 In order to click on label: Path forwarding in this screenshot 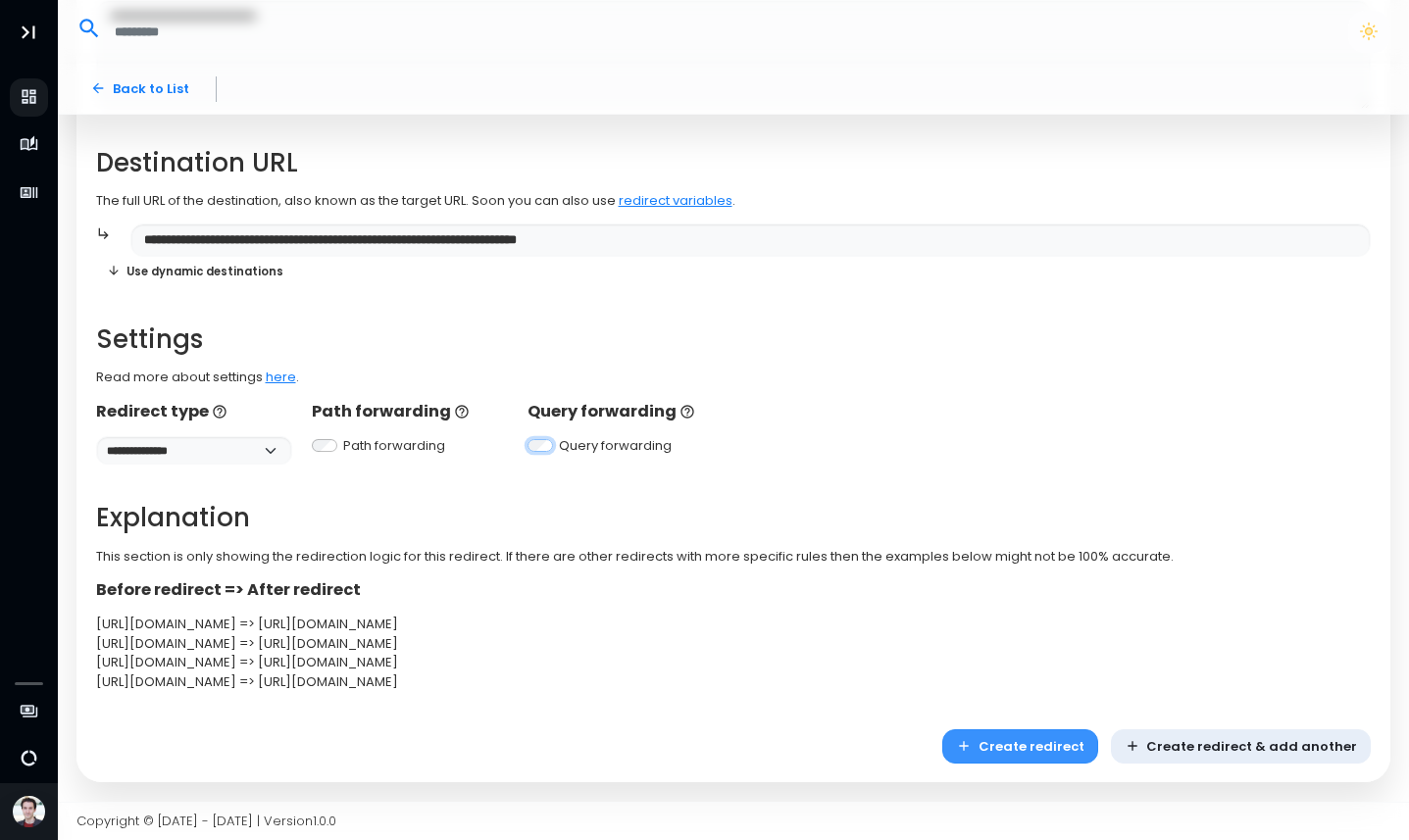, I will do `click(395, 446)`.